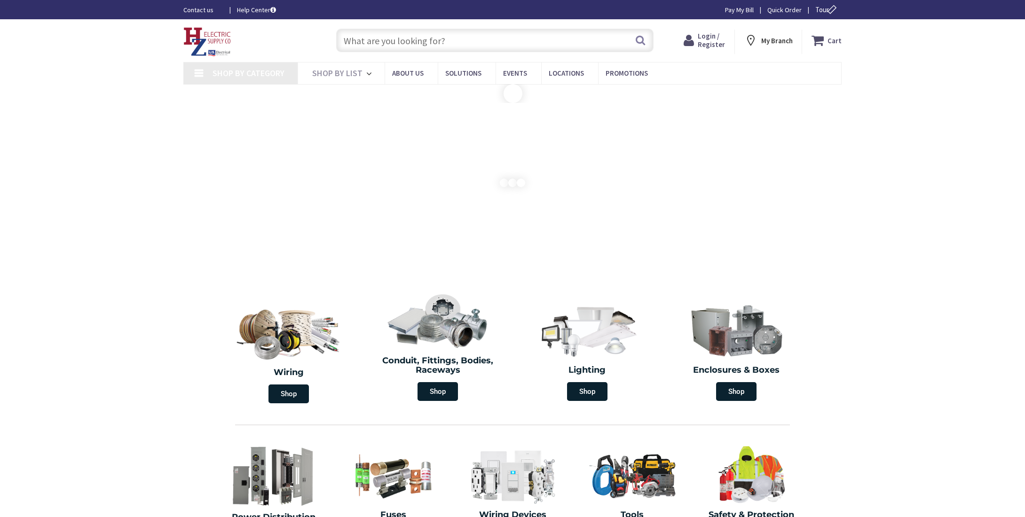  Describe the element at coordinates (289, 353) in the screenshot. I see `a: Wiring Shop` at that location.